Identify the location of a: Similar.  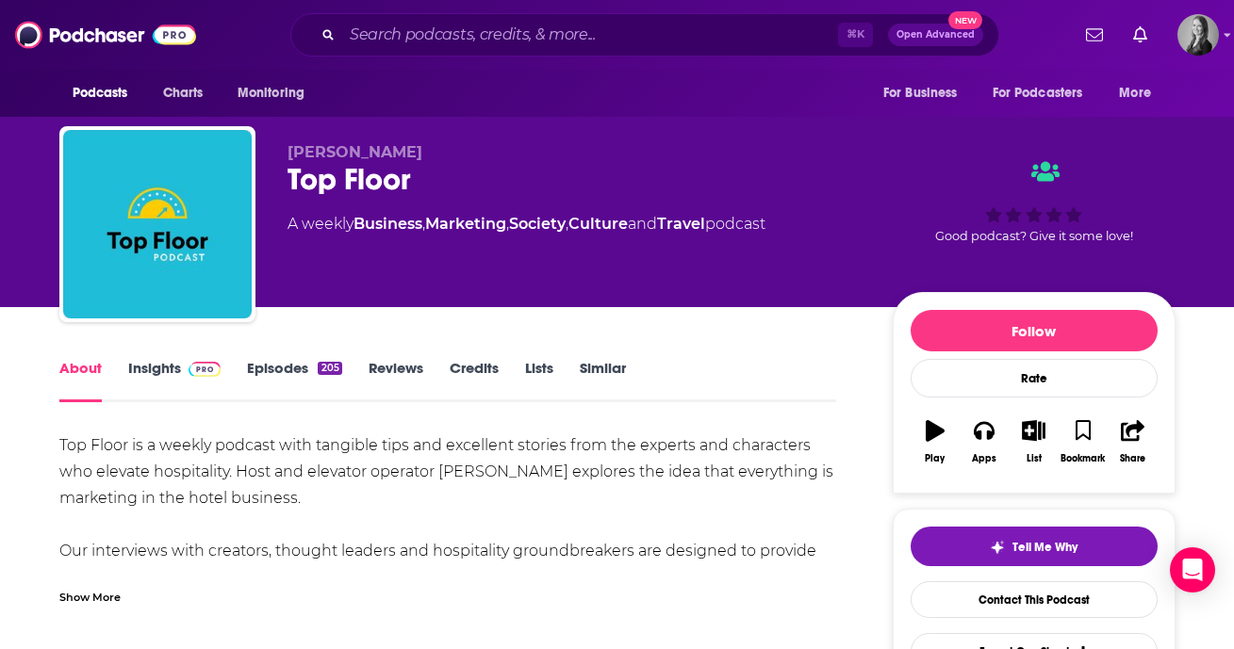
(602, 381).